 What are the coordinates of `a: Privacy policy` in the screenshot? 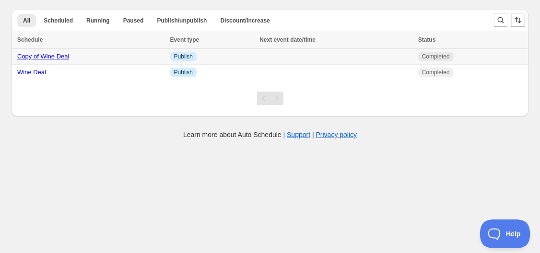 It's located at (336, 135).